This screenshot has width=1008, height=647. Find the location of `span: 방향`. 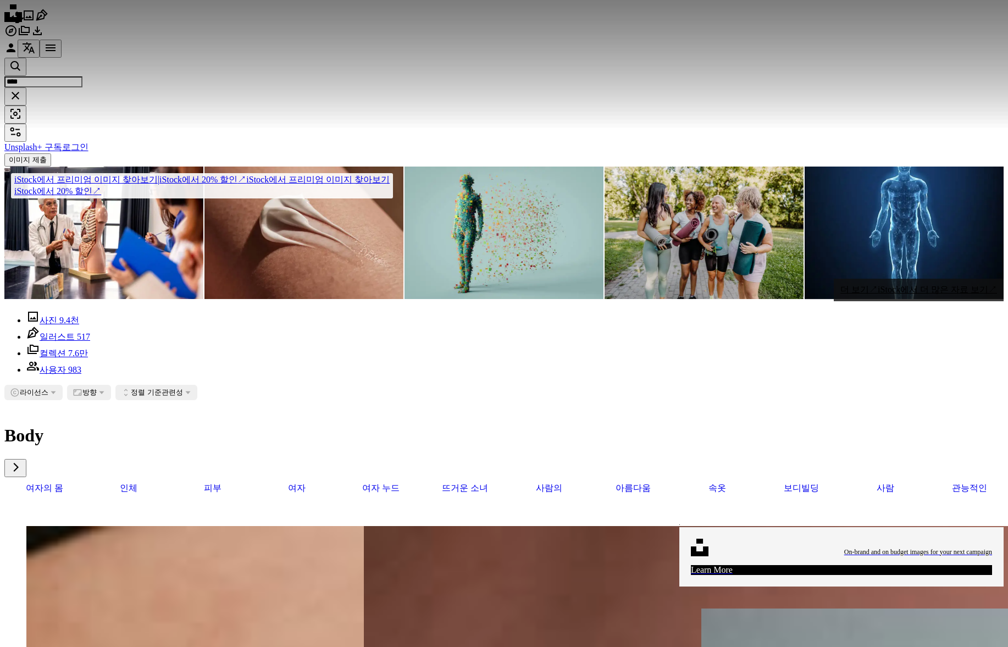

span: 방향 is located at coordinates (90, 392).